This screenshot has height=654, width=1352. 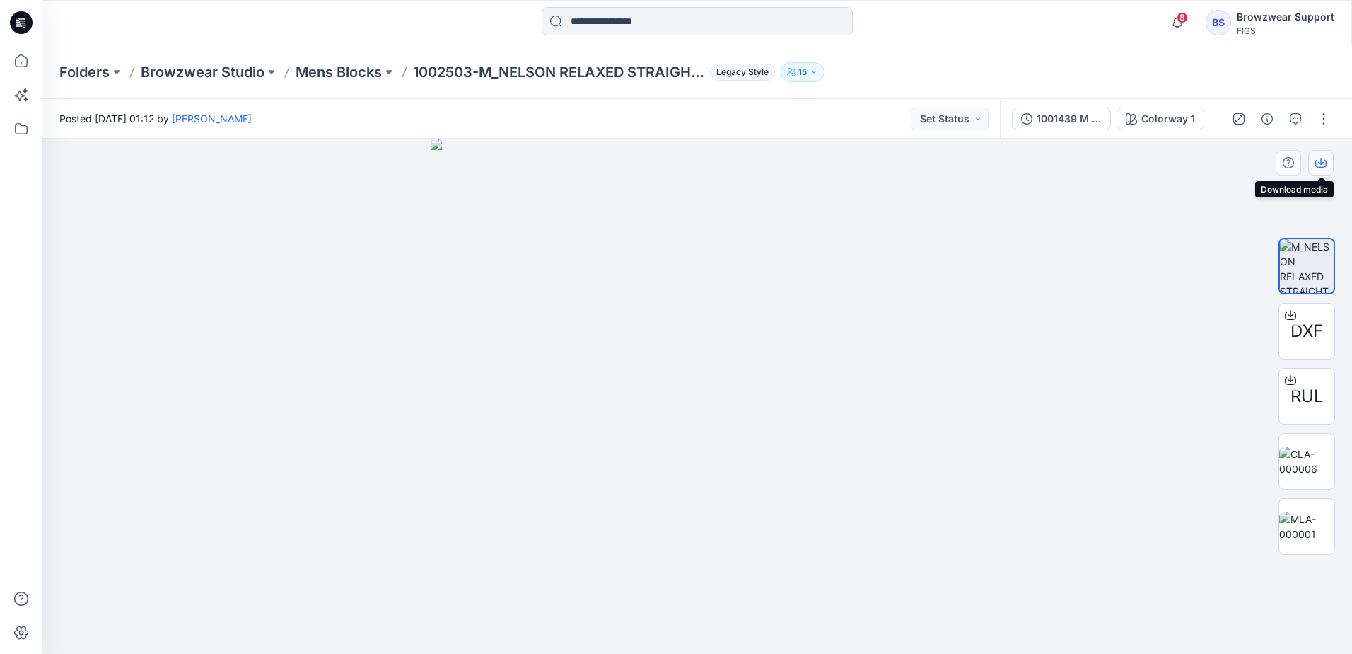 What do you see at coordinates (1219, 23) in the screenshot?
I see `div: BS` at bounding box center [1219, 23].